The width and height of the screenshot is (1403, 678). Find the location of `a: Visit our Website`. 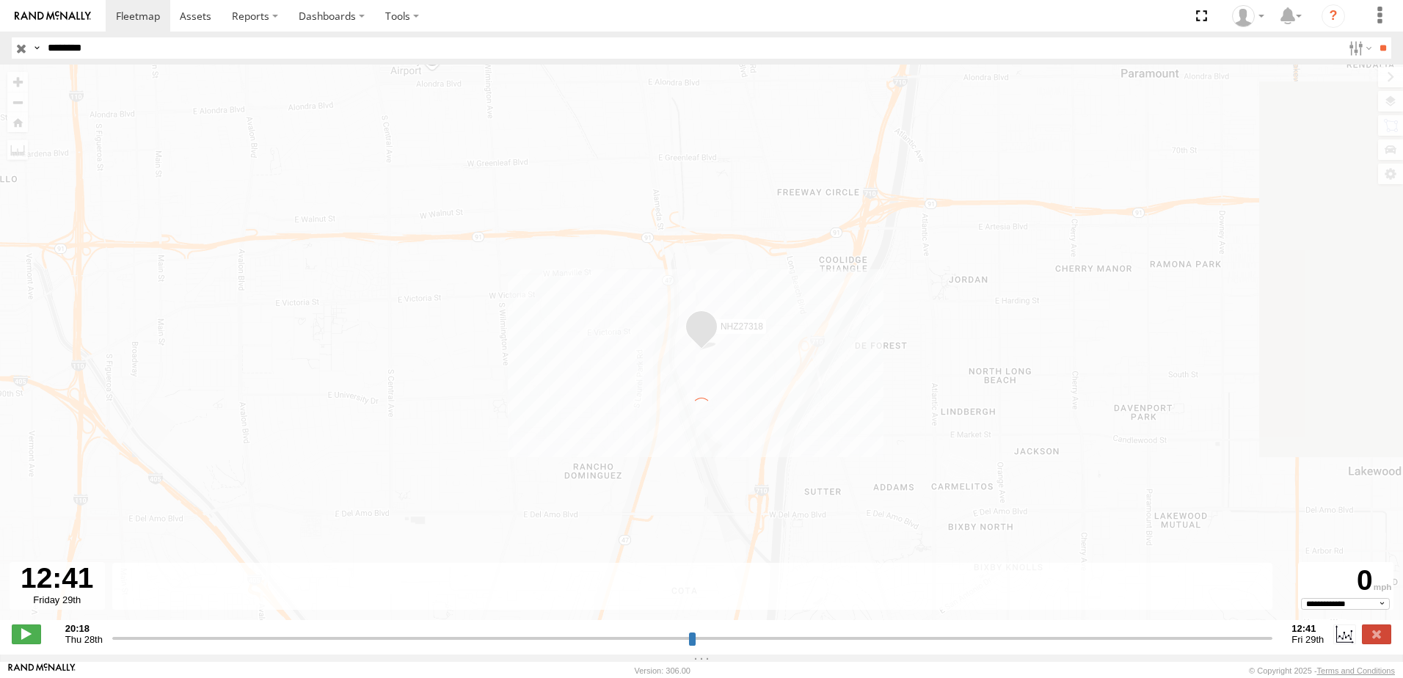

a: Visit our Website is located at coordinates (42, 671).